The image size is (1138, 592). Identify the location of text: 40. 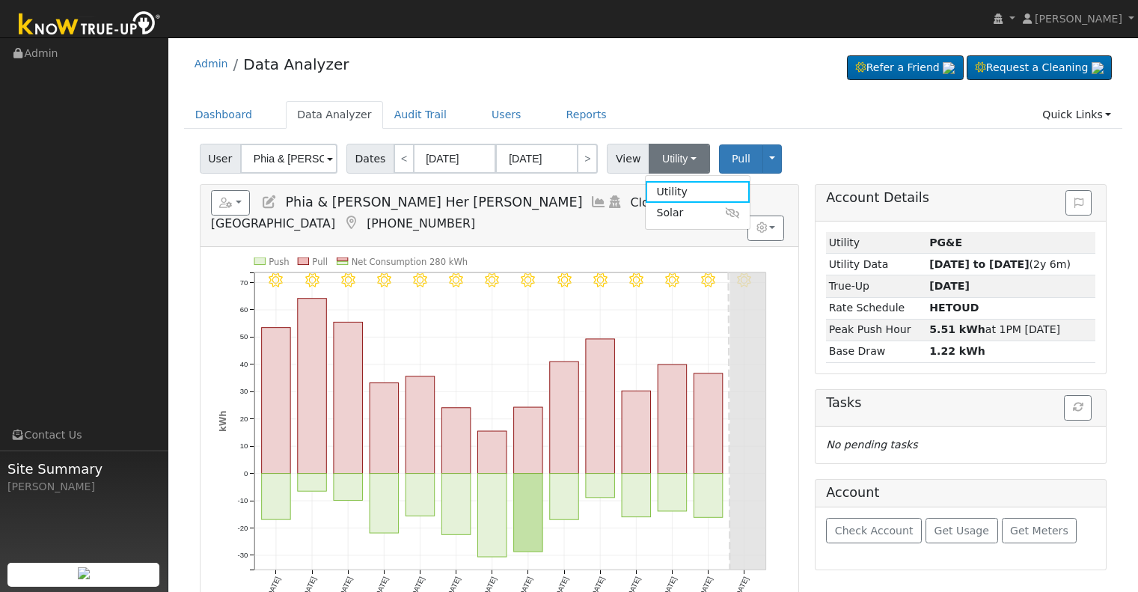
(243, 364).